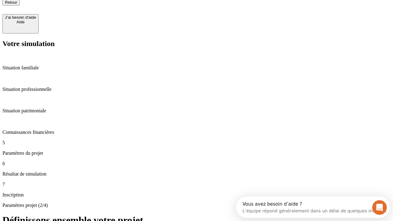 This screenshot has height=221, width=393. Describe the element at coordinates (21, 22) in the screenshot. I see `div: Aide` at that location.